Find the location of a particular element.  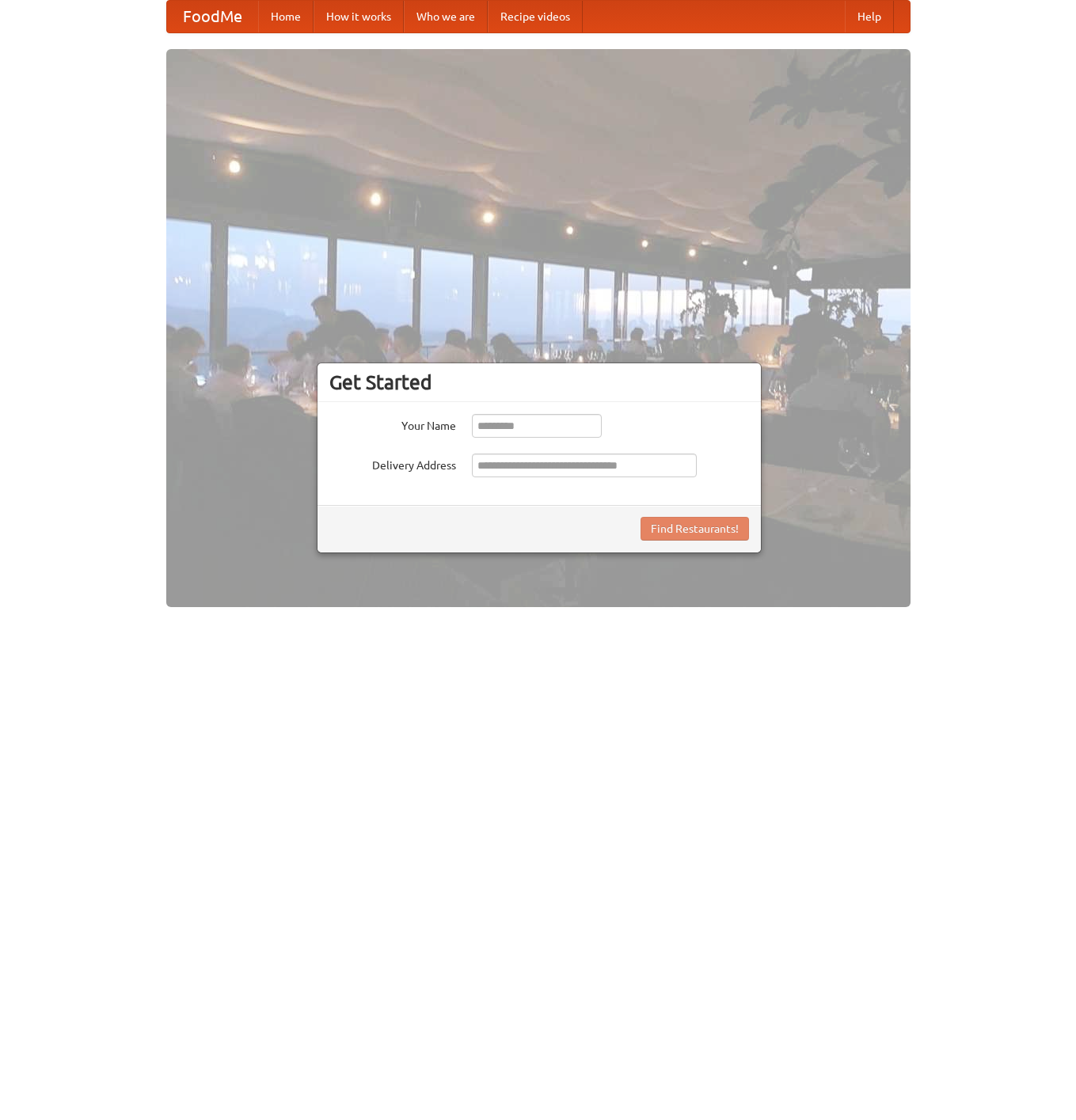

a: Home is located at coordinates (286, 16).